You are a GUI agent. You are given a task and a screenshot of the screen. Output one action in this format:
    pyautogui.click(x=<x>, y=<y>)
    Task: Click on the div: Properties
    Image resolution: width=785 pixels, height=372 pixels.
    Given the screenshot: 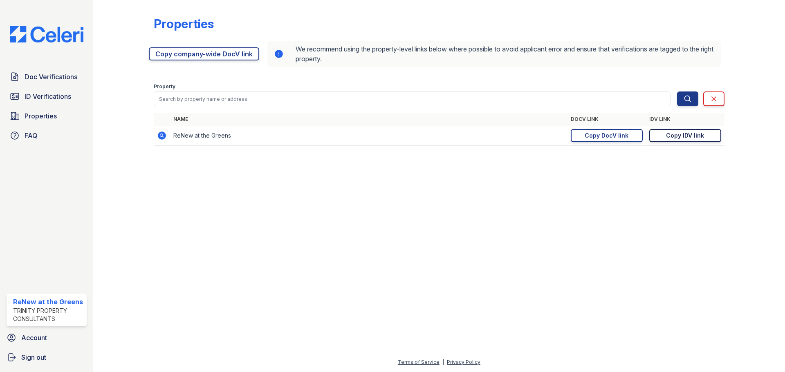 What is the action you would take?
    pyautogui.click(x=183, y=24)
    